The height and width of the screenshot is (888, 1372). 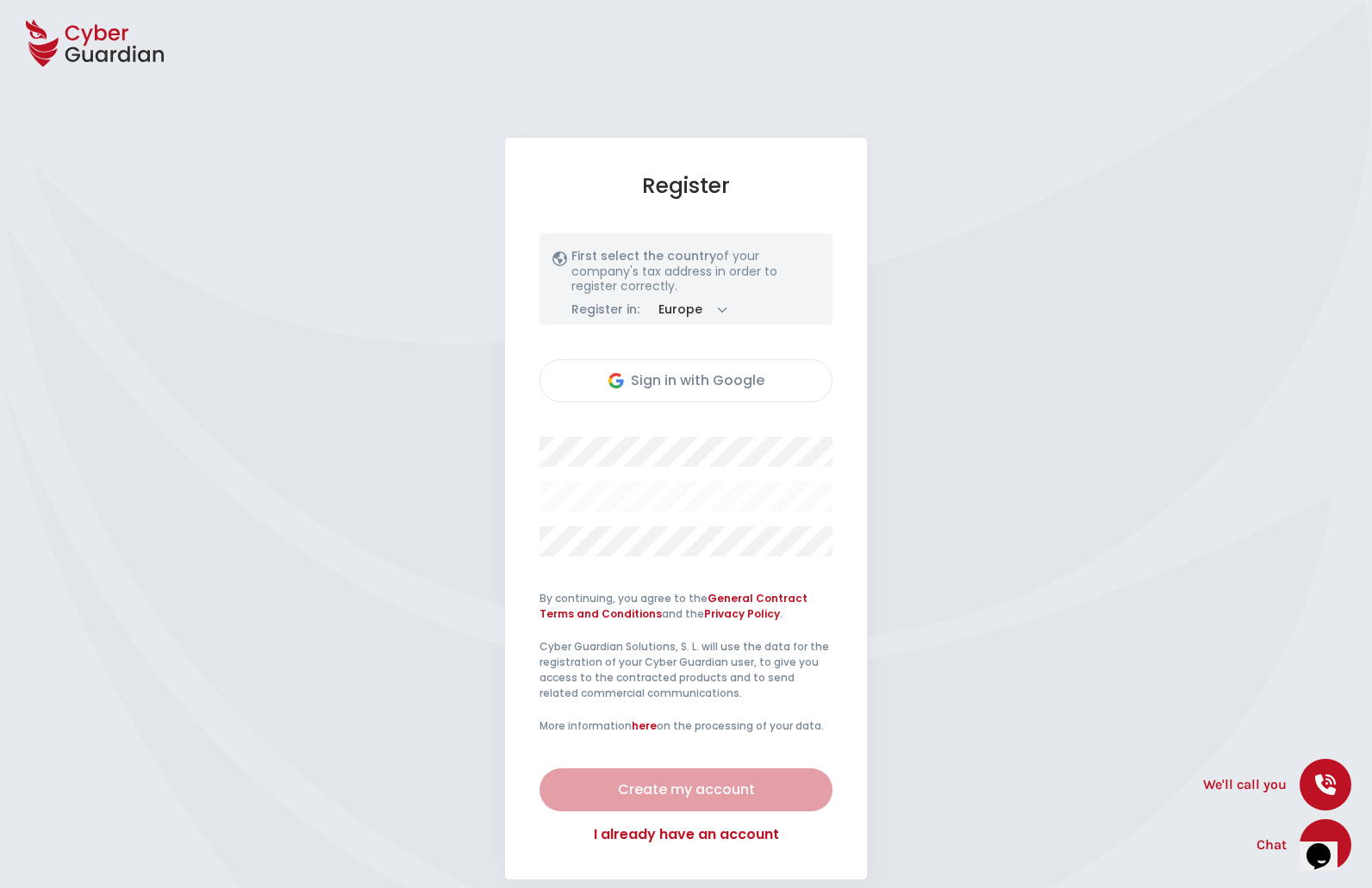 What do you see at coordinates (686, 790) in the screenshot?
I see `button: Create my account` at bounding box center [686, 790].